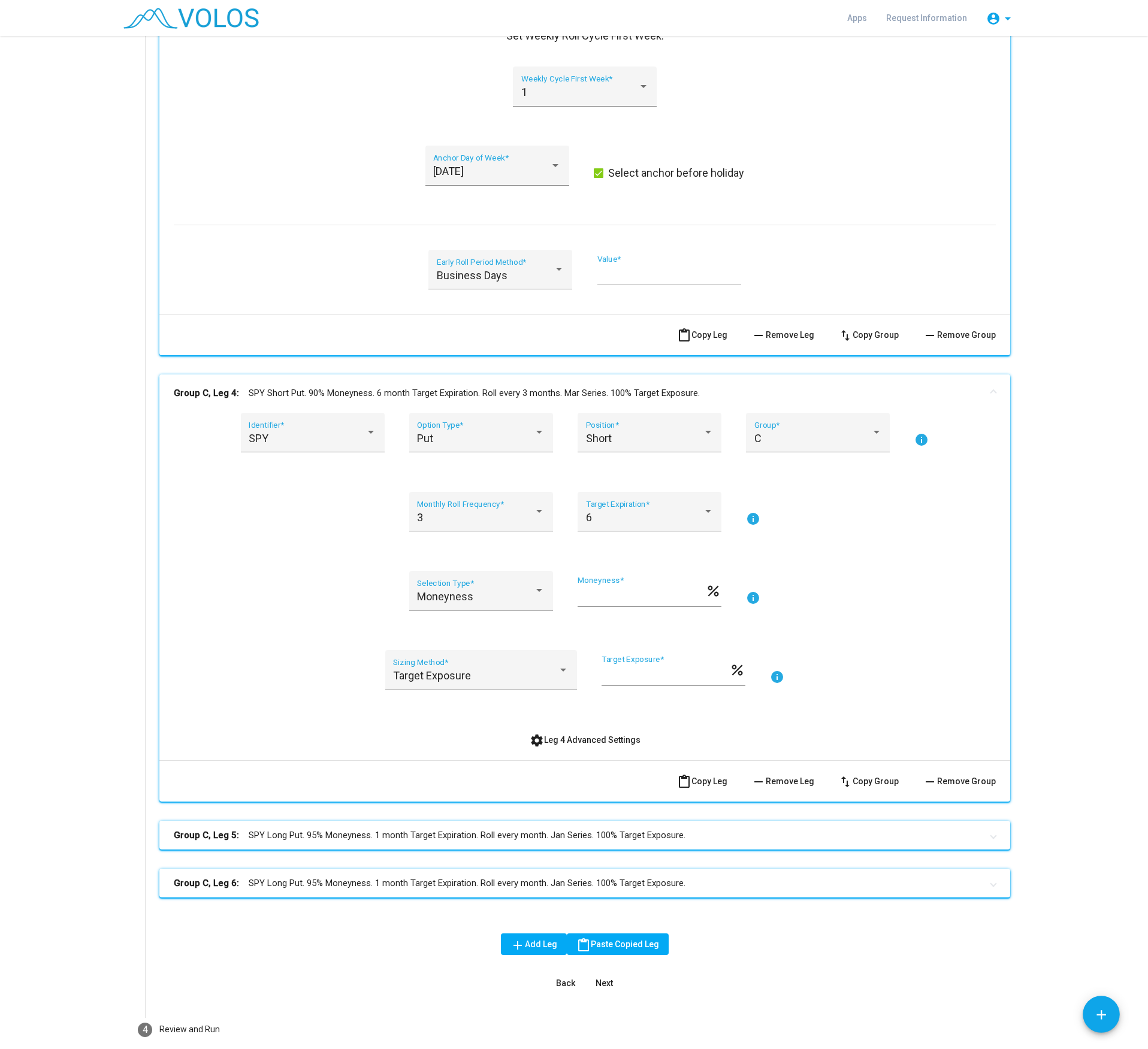 The width and height of the screenshot is (1148, 1049). What do you see at coordinates (585, 739) in the screenshot?
I see `span: Leg 4 Advanced Settings` at bounding box center [585, 739].